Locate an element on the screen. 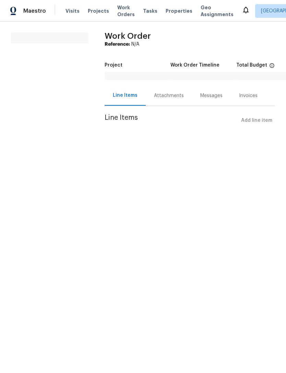 The width and height of the screenshot is (286, 373). span: Visits is located at coordinates (72, 11).